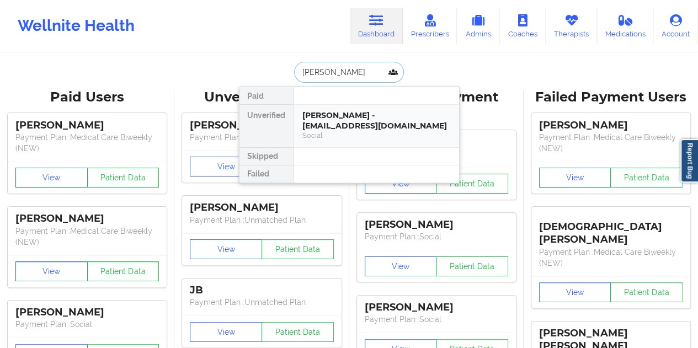 This screenshot has width=698, height=348. I want to click on div: Unverified Users, so click(262, 97).